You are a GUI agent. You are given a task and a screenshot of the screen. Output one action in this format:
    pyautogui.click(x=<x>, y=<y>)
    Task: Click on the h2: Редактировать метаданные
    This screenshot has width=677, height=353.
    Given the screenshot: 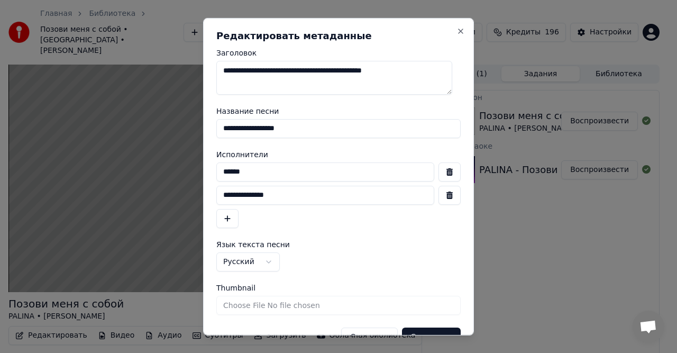 What is the action you would take?
    pyautogui.click(x=338, y=35)
    